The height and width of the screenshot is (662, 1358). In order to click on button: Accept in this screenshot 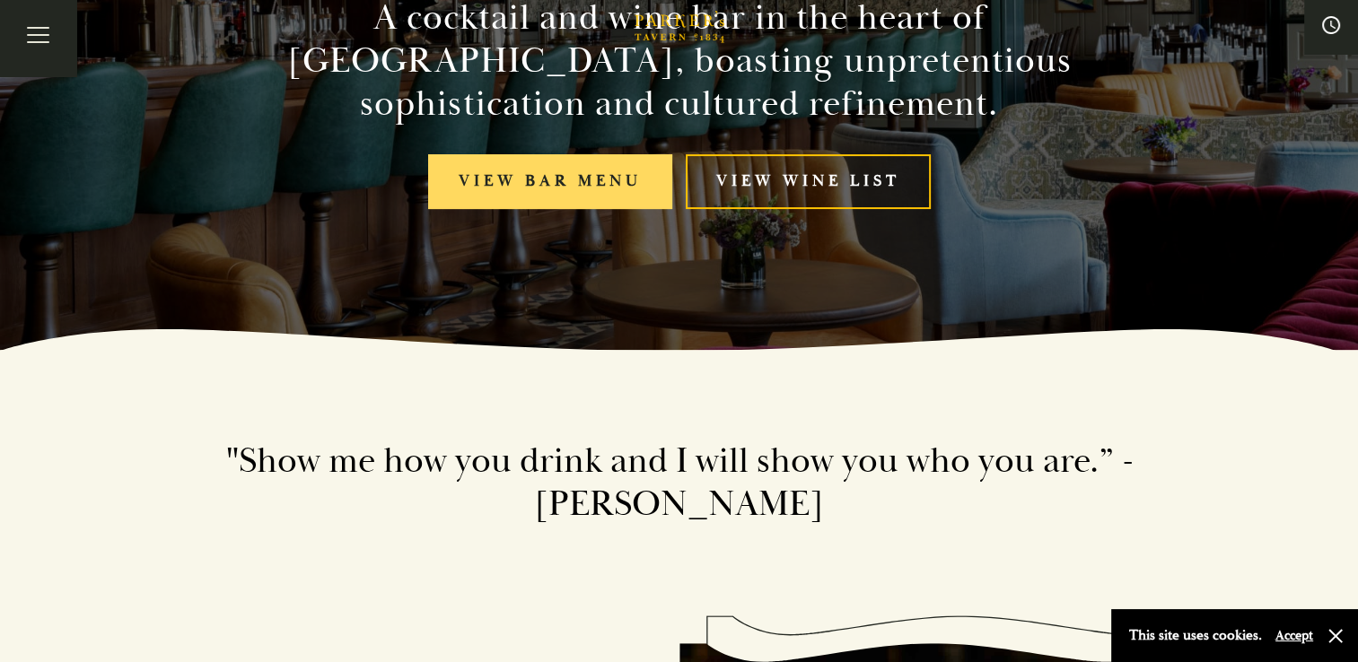, I will do `click(1294, 635)`.